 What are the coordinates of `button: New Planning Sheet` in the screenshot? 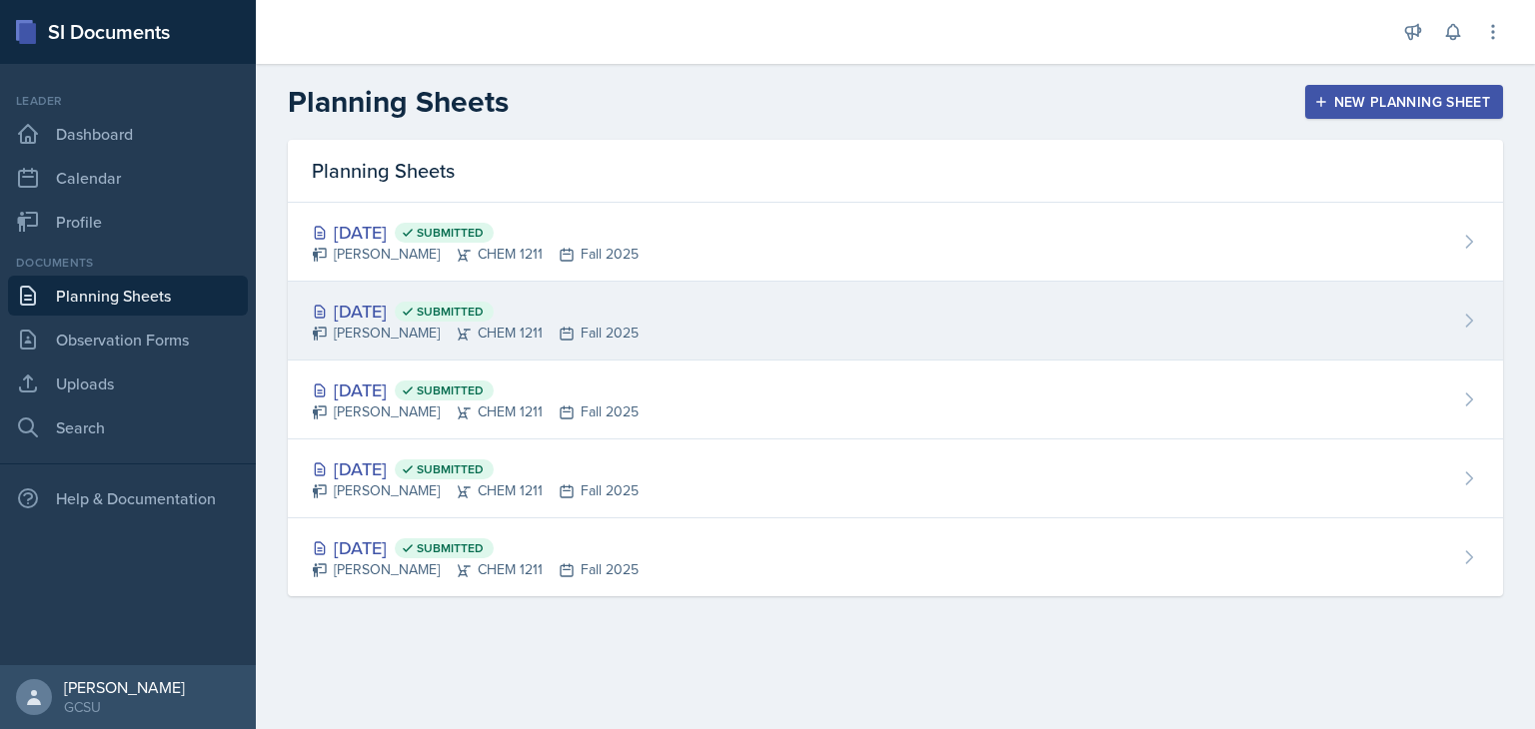 It's located at (1404, 102).